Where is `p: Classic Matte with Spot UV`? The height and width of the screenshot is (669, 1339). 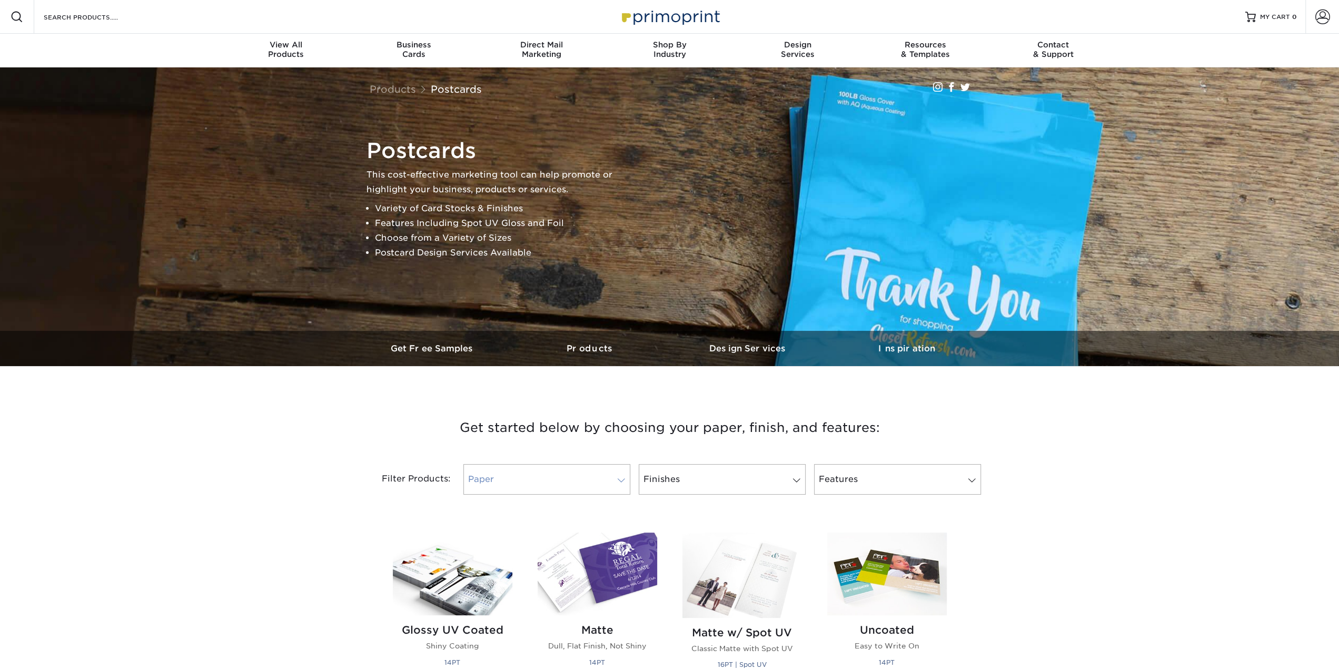 p: Classic Matte with Spot UV is located at coordinates (742, 648).